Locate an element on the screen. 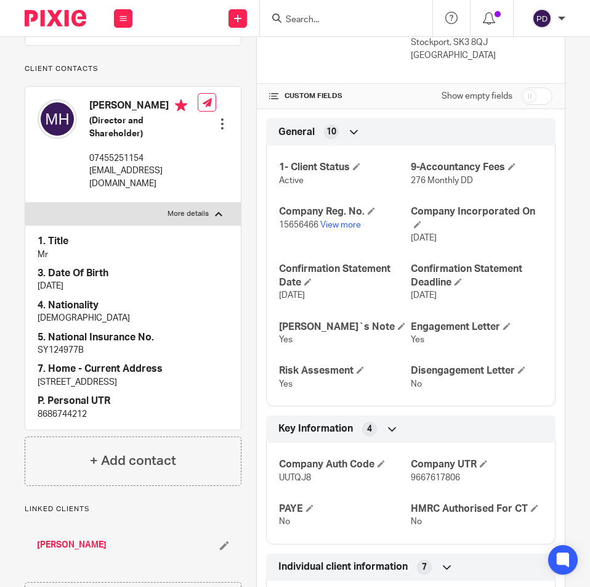 This screenshot has width=590, height=587. h4: 7. Home - Current Address is located at coordinates (133, 369).